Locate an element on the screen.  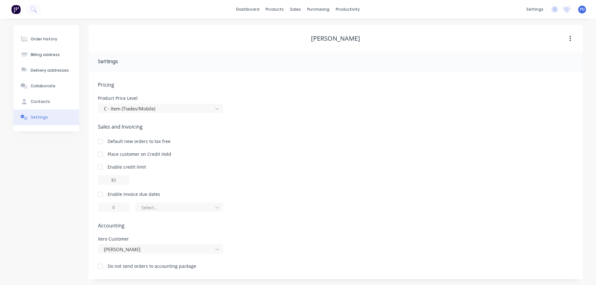
button: Collaborate is located at coordinates (46, 86).